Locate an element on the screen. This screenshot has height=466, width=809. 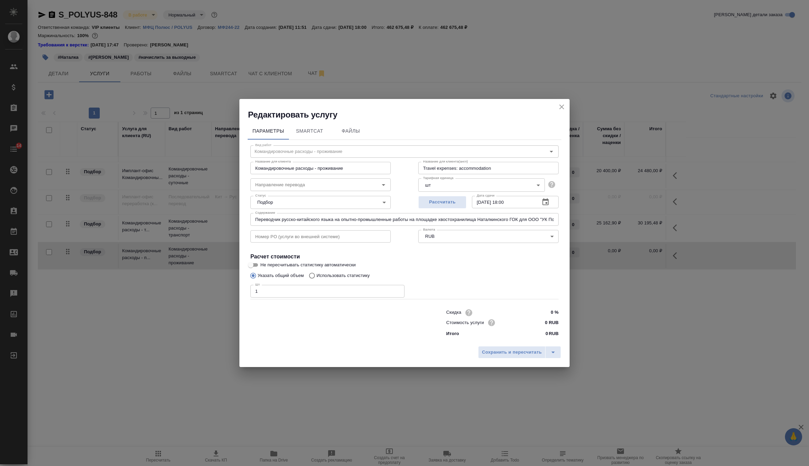
span: SmartCat is located at coordinates (309, 131).